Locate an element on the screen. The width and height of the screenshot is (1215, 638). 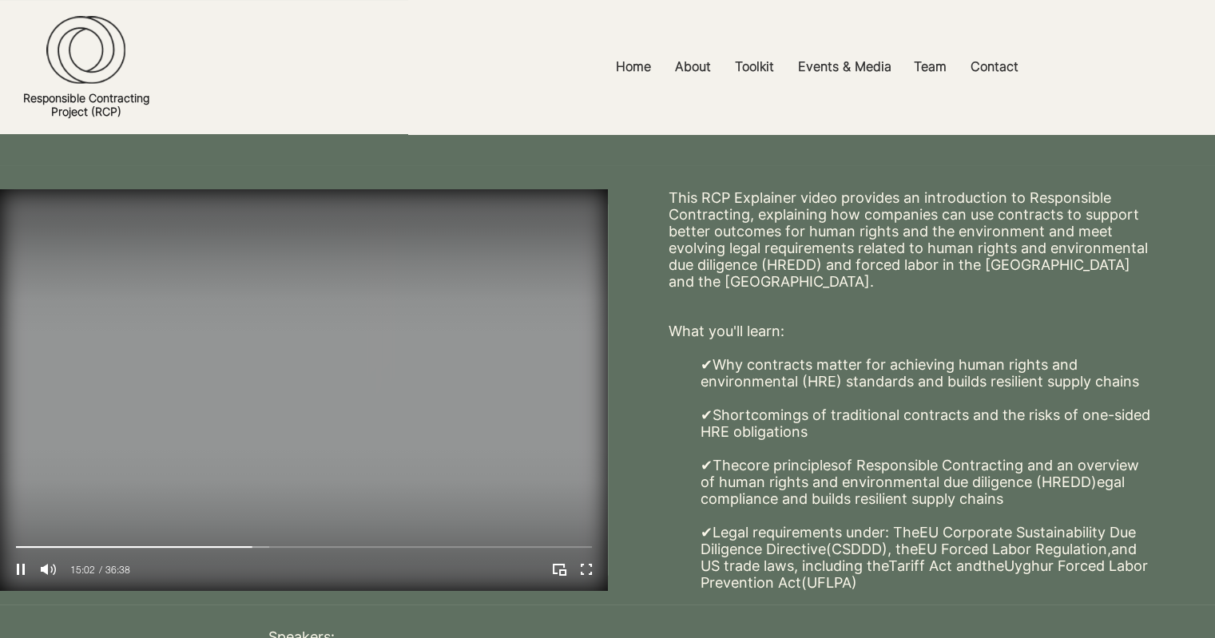
a: Uyghur Forced Labor Prevention Act is located at coordinates (924, 574).